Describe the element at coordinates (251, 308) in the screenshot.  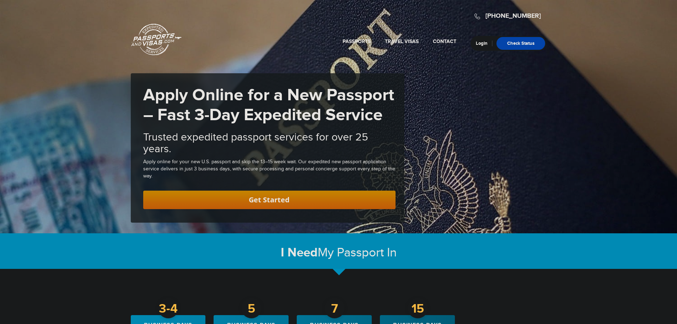
I see `div: 5` at that location.